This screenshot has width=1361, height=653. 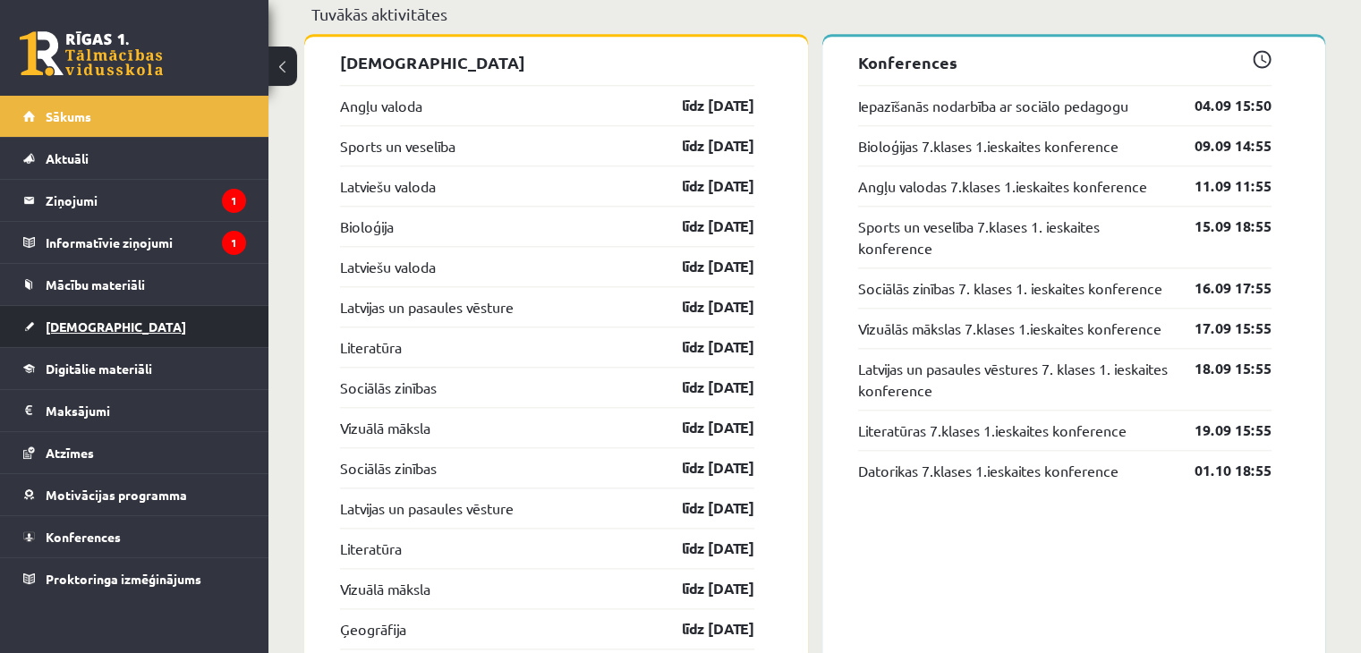 What do you see at coordinates (134, 579) in the screenshot?
I see `a: Proktoringa izmēģinājums` at bounding box center [134, 579].